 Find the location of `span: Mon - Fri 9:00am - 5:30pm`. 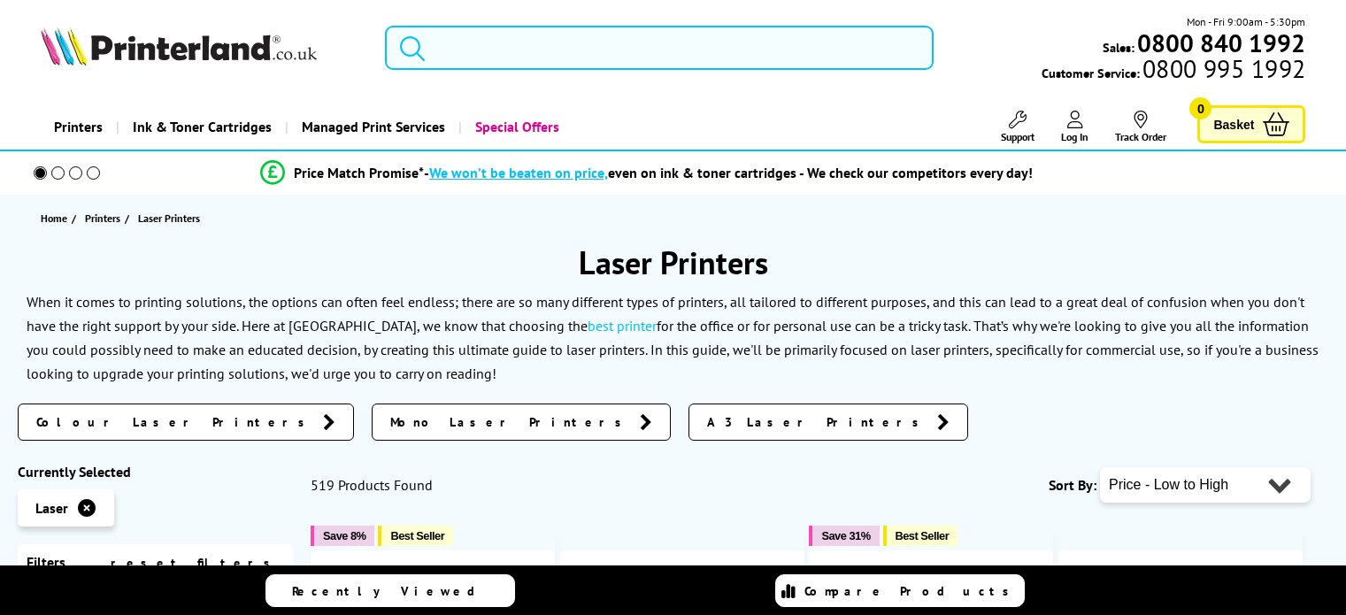

span: Mon - Fri 9:00am - 5:30pm is located at coordinates (1246, 21).